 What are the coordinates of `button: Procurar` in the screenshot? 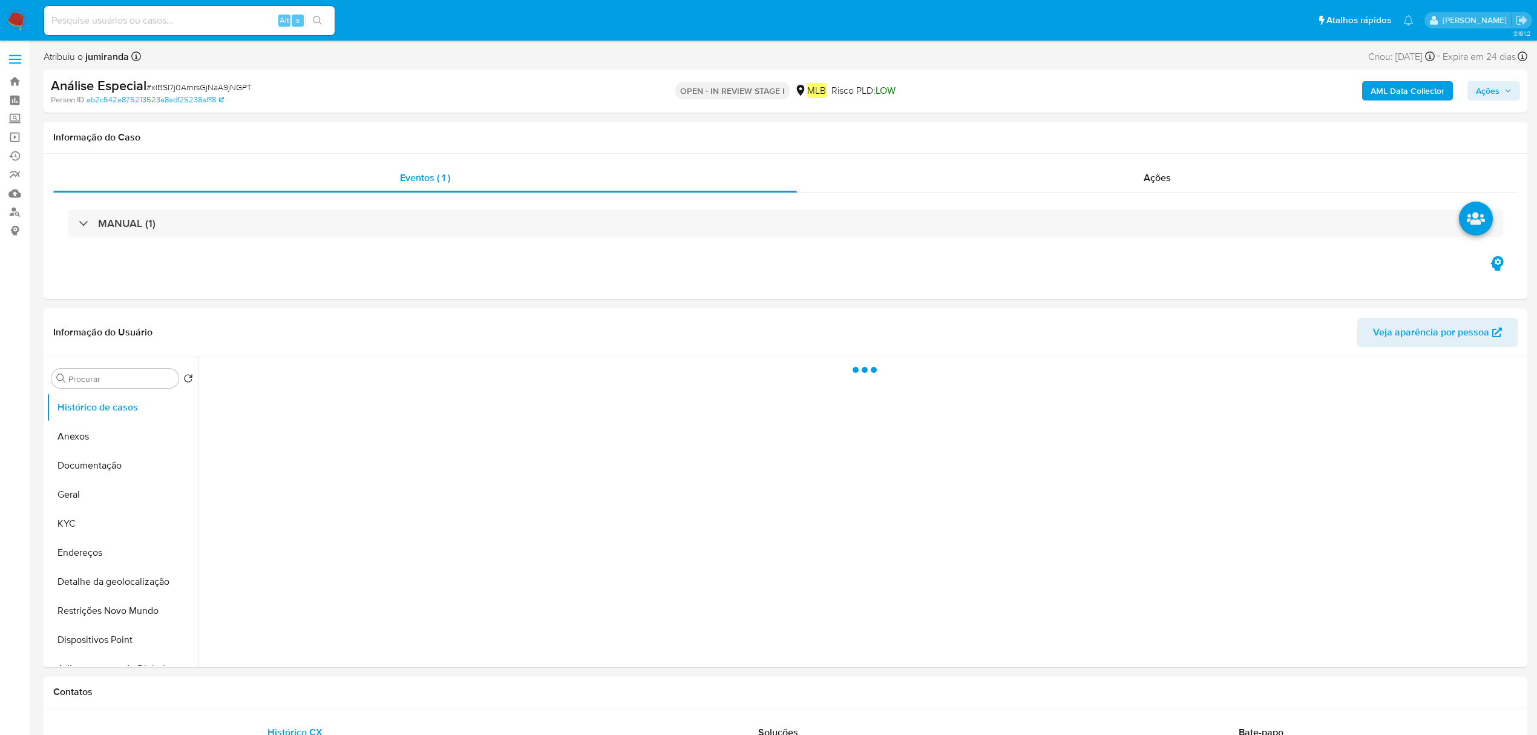 It's located at (61, 378).